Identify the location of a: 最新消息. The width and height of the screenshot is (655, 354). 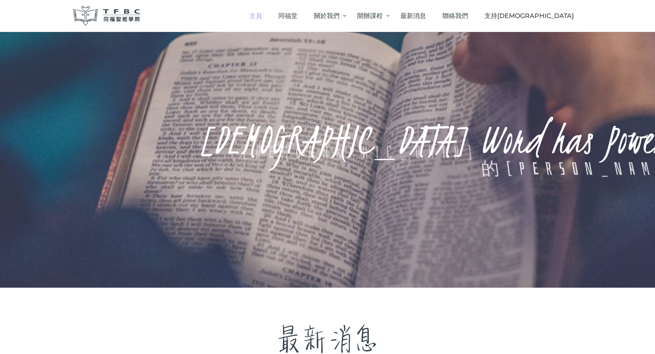
(413, 16).